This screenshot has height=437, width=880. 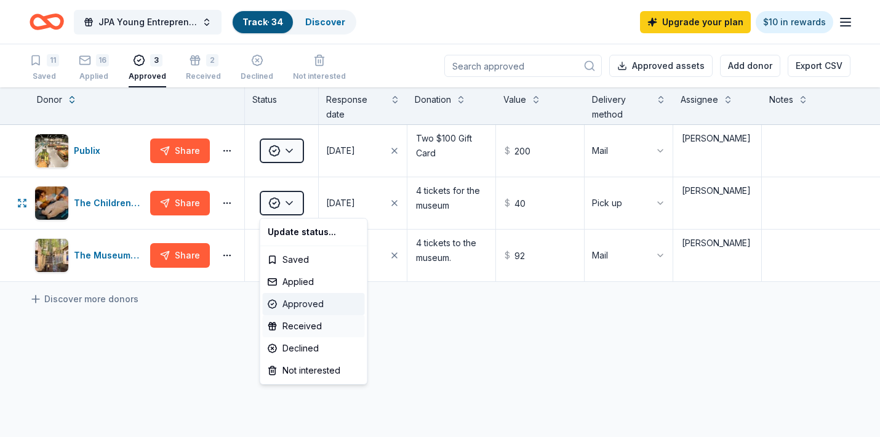 I want to click on div: Approved, so click(x=314, y=304).